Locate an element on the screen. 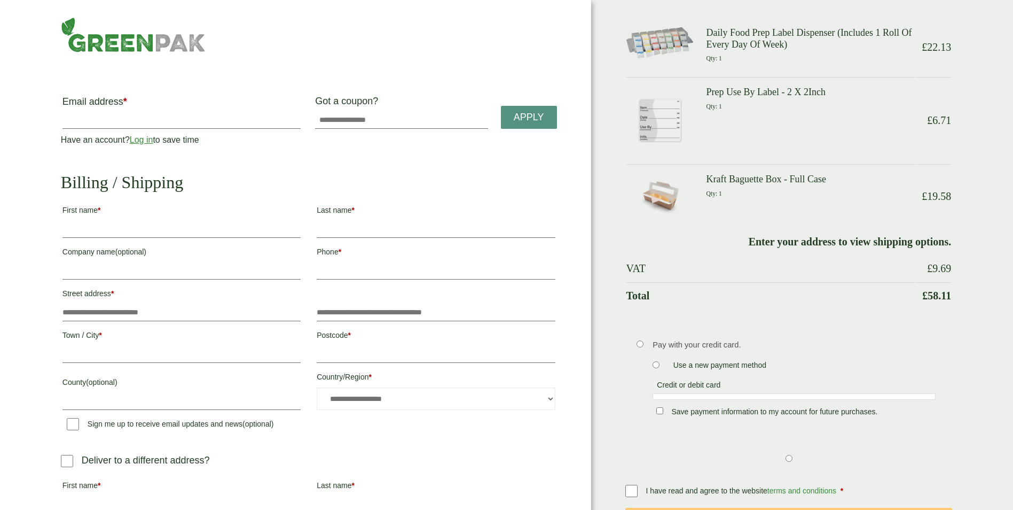  label: Company name is located at coordinates (182, 253).